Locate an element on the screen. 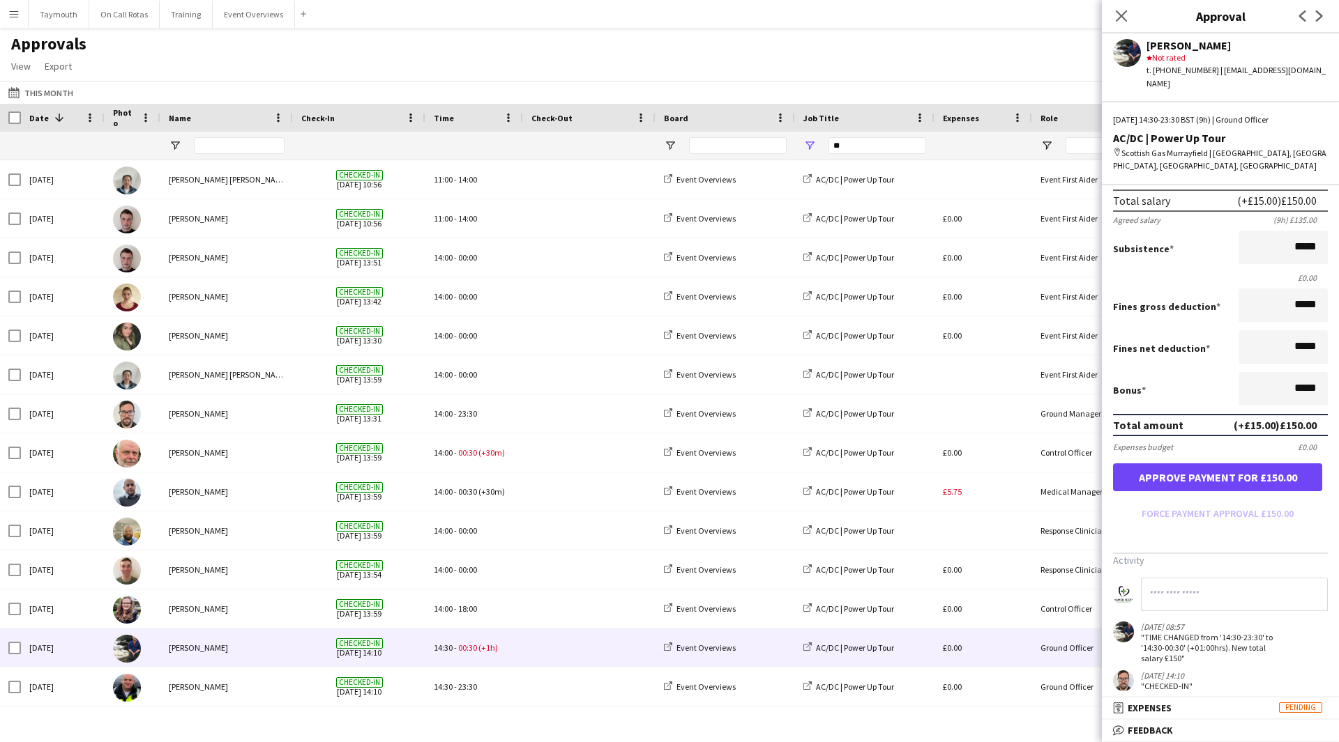  div: Not rated is located at coordinates (1237, 58).